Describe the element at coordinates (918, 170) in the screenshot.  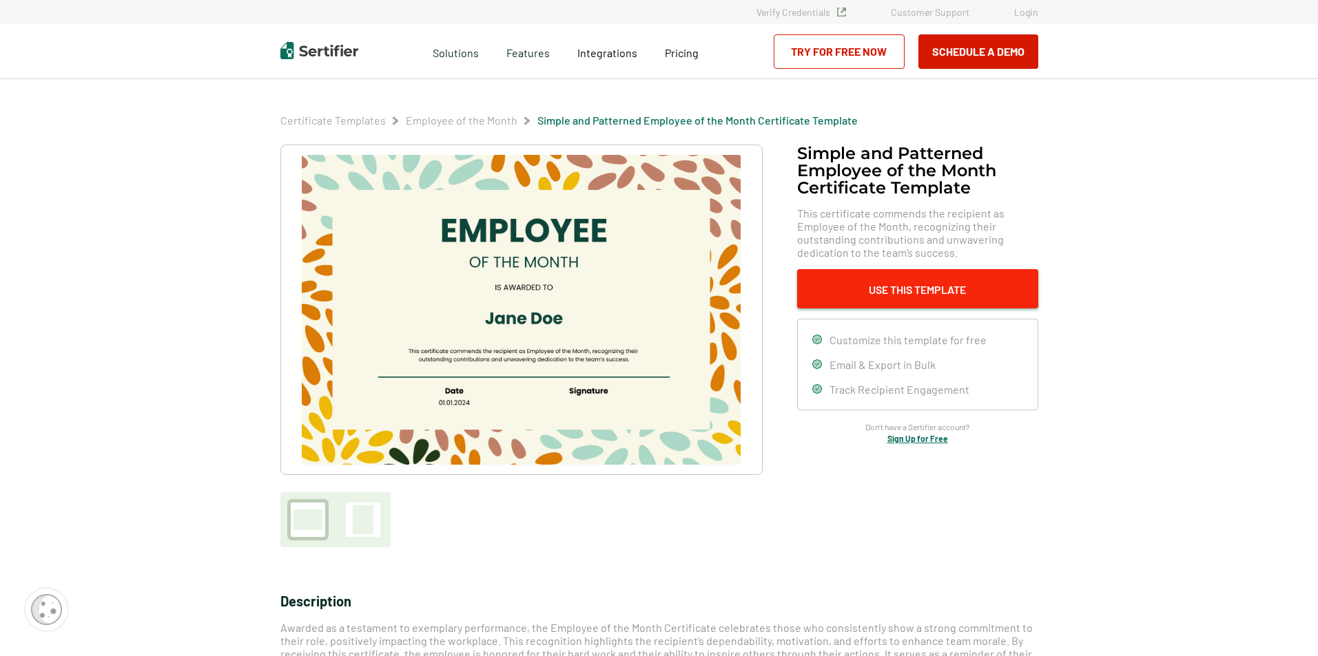
I see `h1: Simple and Patterned Employee of the Month Certificate Template` at that location.